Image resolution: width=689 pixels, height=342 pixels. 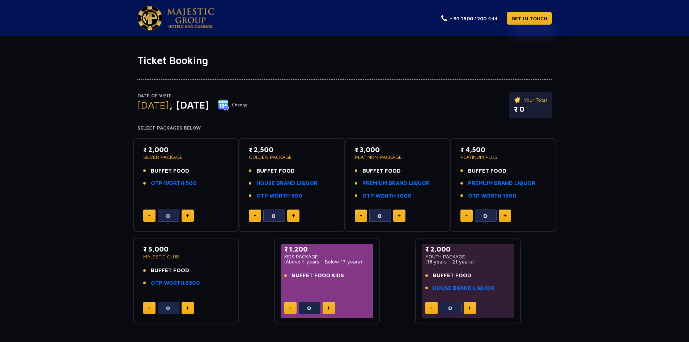 What do you see at coordinates (327, 261) in the screenshot?
I see `p: (Above 4 years - Below 17 years)` at bounding box center [327, 261].